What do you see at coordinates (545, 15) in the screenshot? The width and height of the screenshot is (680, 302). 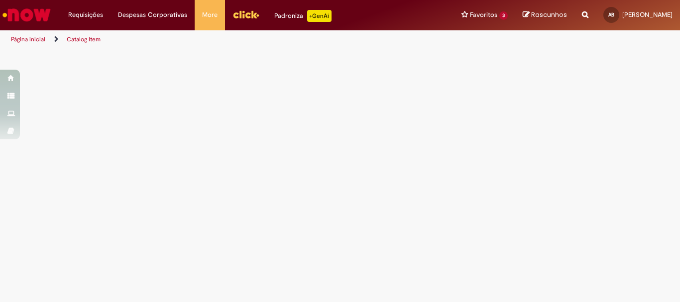 I see `a: Rascunhos` at bounding box center [545, 15].